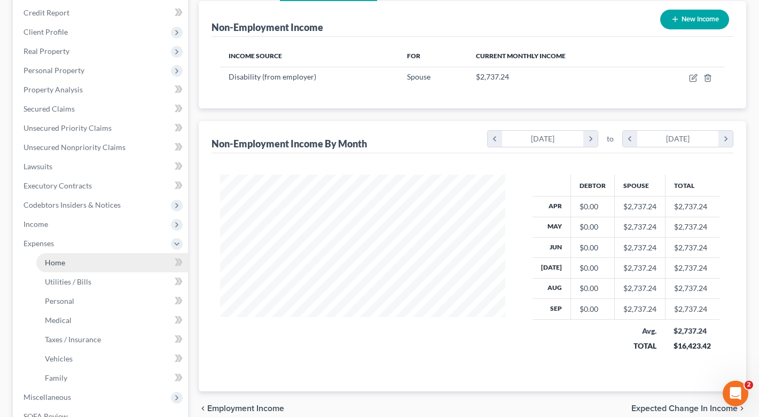 Image resolution: width=759 pixels, height=417 pixels. What do you see at coordinates (552, 309) in the screenshot?
I see `th: Sep` at bounding box center [552, 309].